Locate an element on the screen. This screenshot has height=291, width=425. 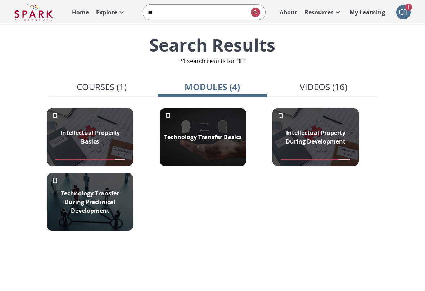
a: Explore is located at coordinates (111, 12).